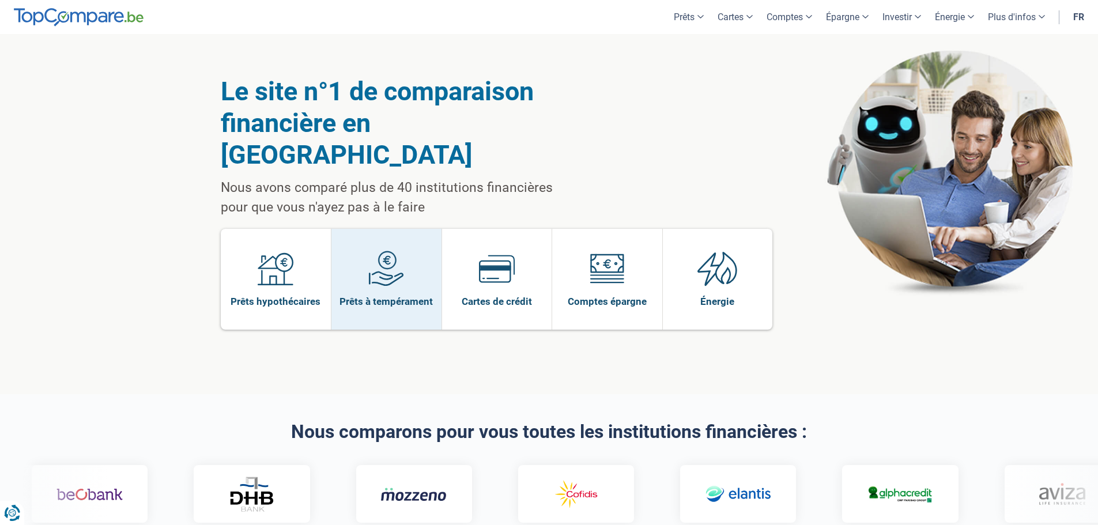  I want to click on img: Elantis, so click(738, 494).